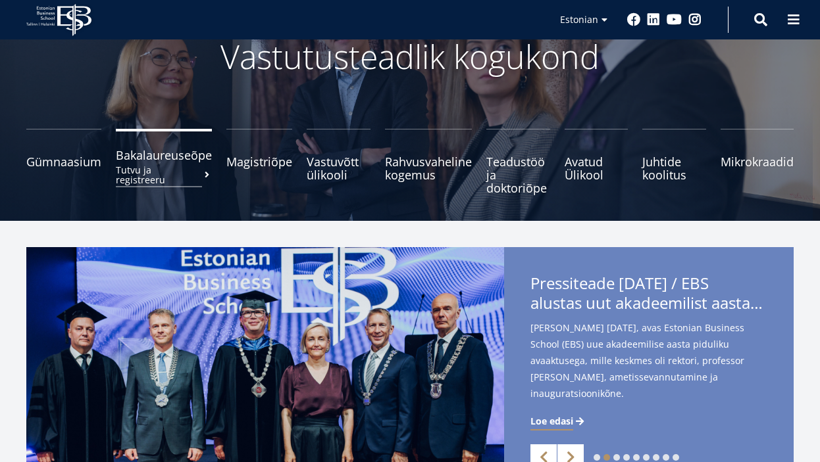 This screenshot has width=820, height=462. Describe the element at coordinates (410, 57) in the screenshot. I see `p: Vastutusteadlik kogukond` at that location.